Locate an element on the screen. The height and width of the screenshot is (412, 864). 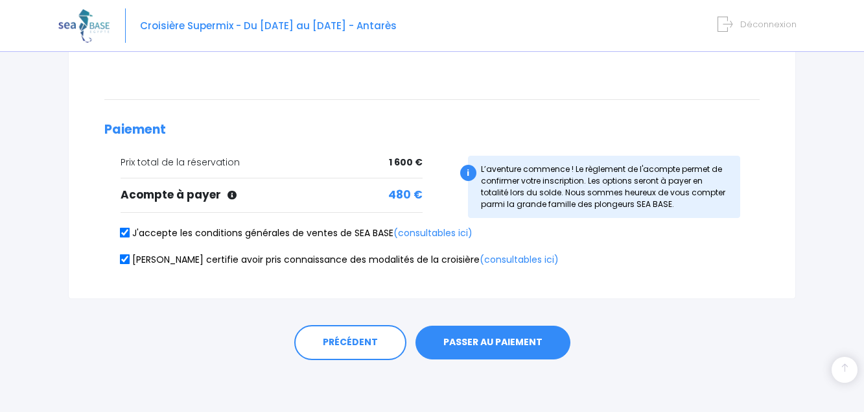
div: Acompte à payer is located at coordinates (272, 195).